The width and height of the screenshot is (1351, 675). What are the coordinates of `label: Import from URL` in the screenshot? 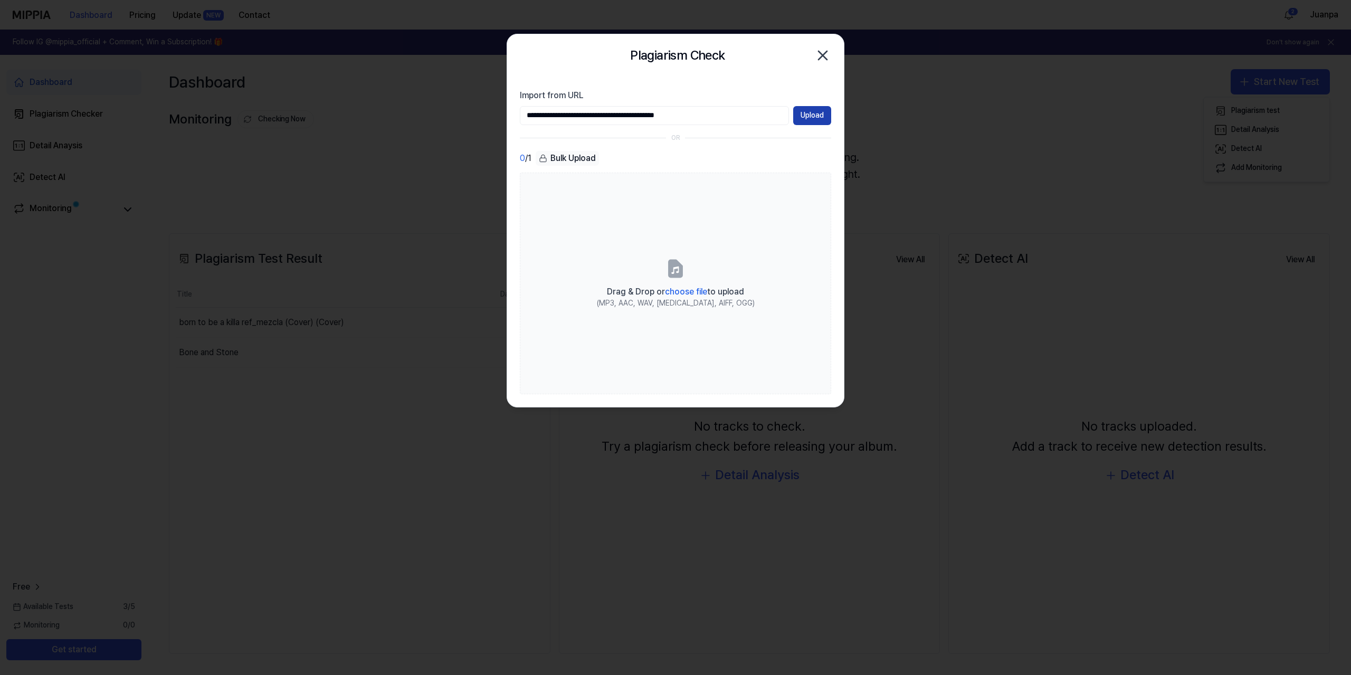 It's located at (676, 96).